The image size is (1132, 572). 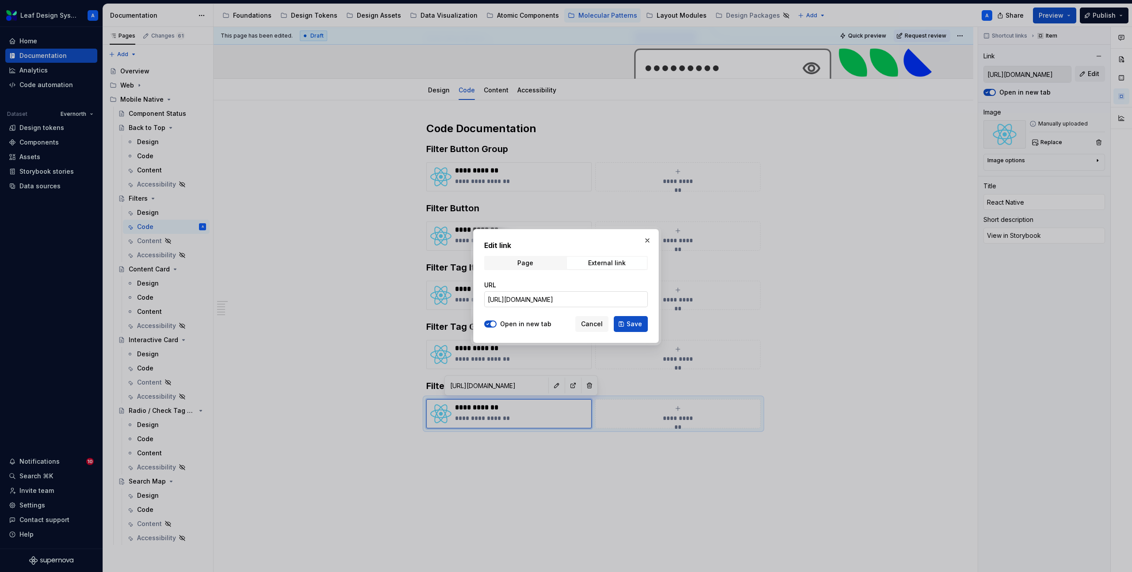 What do you see at coordinates (592, 324) in the screenshot?
I see `button: Cancel` at bounding box center [592, 324].